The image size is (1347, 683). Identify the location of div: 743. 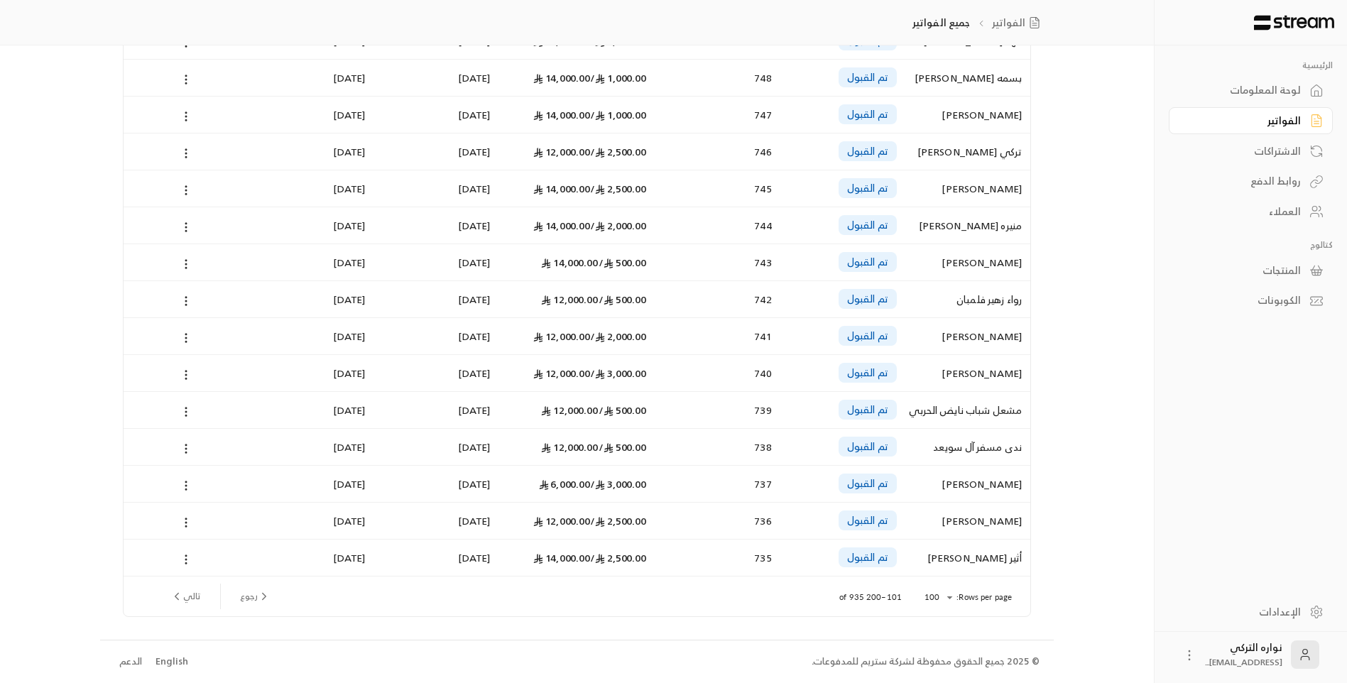
(718, 262).